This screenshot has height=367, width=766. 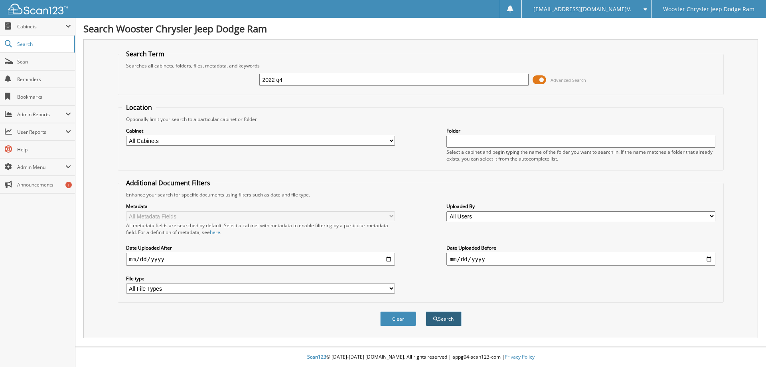 What do you see at coordinates (568, 80) in the screenshot?
I see `span: Advanced Search` at bounding box center [568, 80].